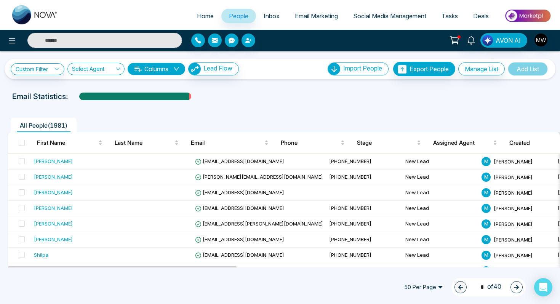  What do you see at coordinates (544, 287) in the screenshot?
I see `div: Open Intercom Messenger` at bounding box center [544, 287].